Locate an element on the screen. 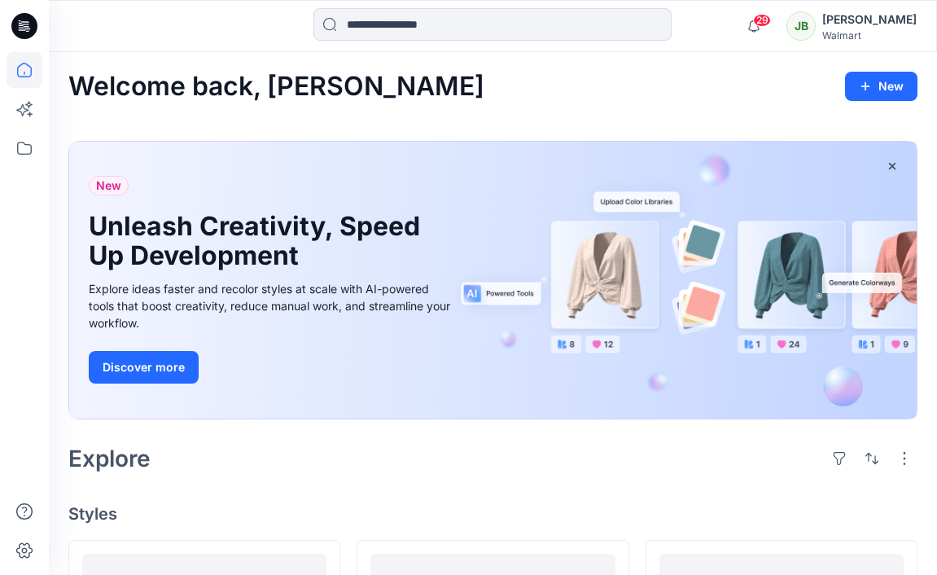  h4: Styles is located at coordinates (493, 514).